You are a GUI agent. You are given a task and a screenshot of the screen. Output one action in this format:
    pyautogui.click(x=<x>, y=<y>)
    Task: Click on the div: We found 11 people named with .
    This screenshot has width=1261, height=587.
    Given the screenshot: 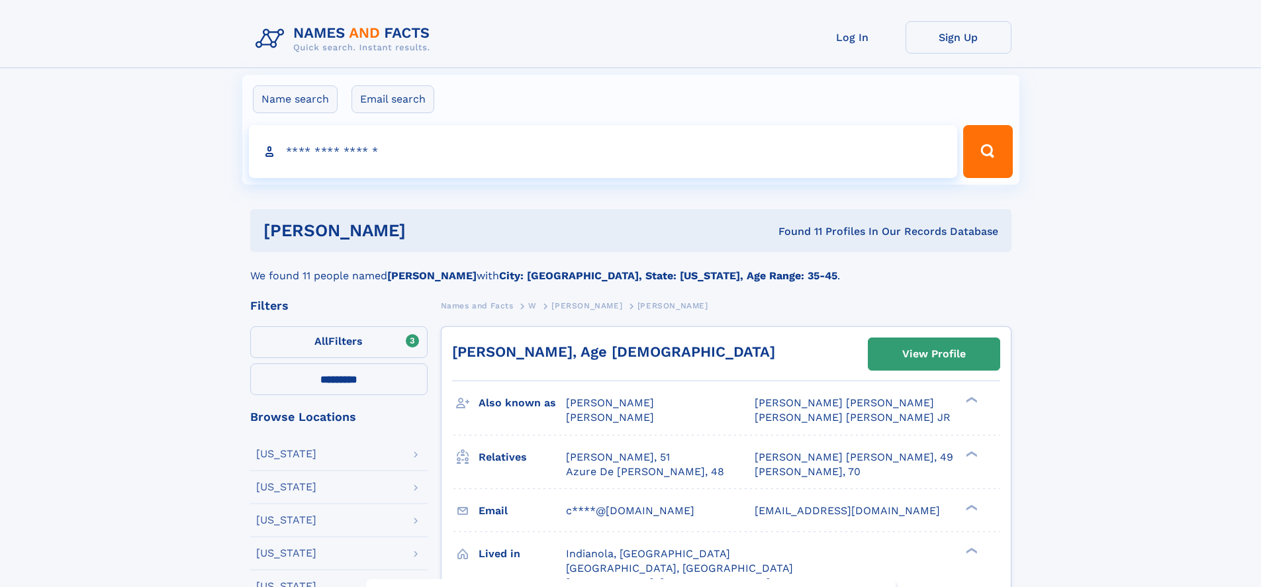 What is the action you would take?
    pyautogui.click(x=631, y=268)
    